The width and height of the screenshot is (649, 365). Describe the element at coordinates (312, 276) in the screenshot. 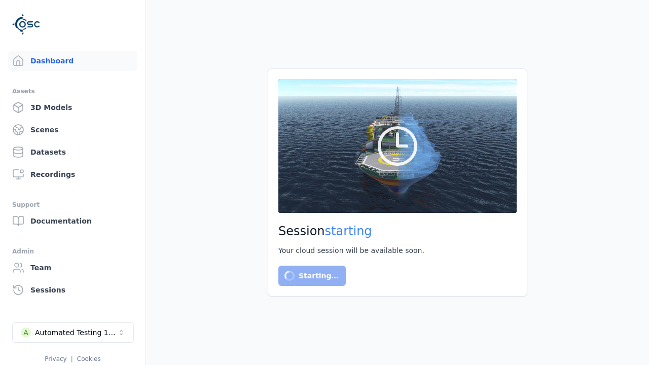

I see `button: Starting…` at that location.